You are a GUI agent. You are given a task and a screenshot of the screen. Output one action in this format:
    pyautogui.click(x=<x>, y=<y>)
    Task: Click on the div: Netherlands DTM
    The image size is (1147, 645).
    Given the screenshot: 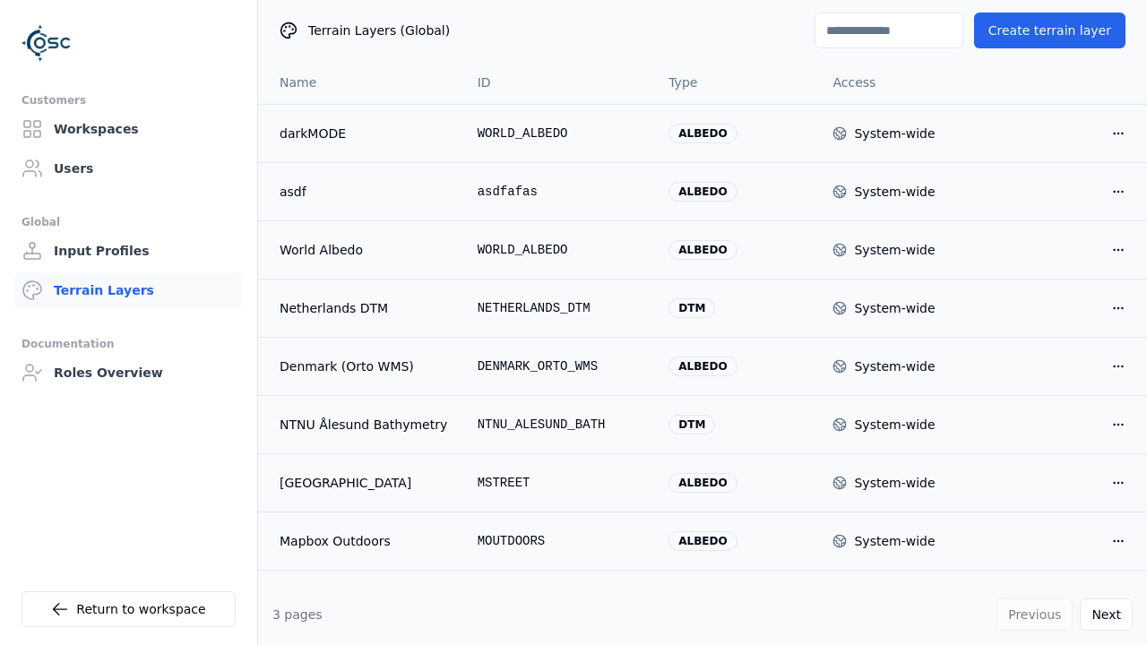 What is the action you would take?
    pyautogui.click(x=364, y=308)
    